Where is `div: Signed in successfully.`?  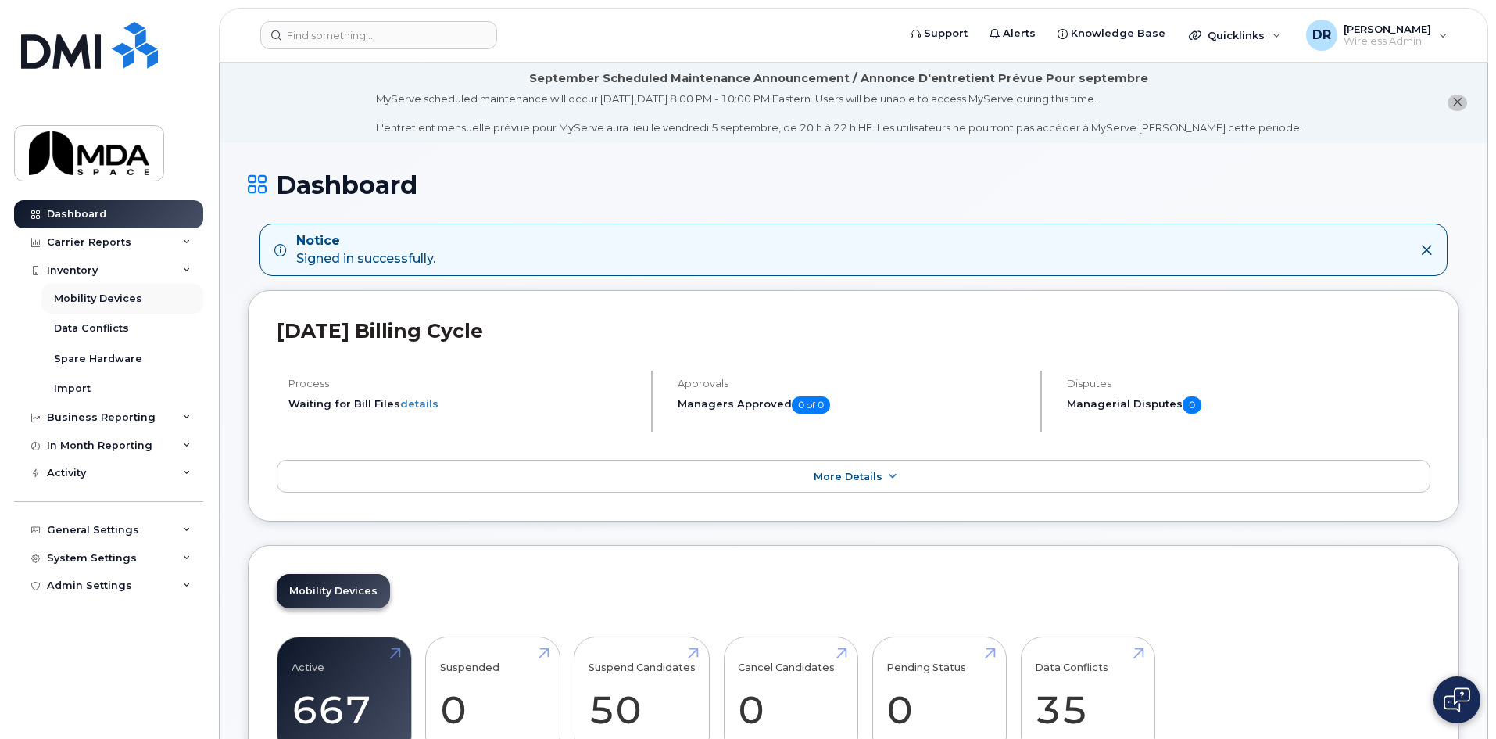 div: Signed in successfully. is located at coordinates (366, 250).